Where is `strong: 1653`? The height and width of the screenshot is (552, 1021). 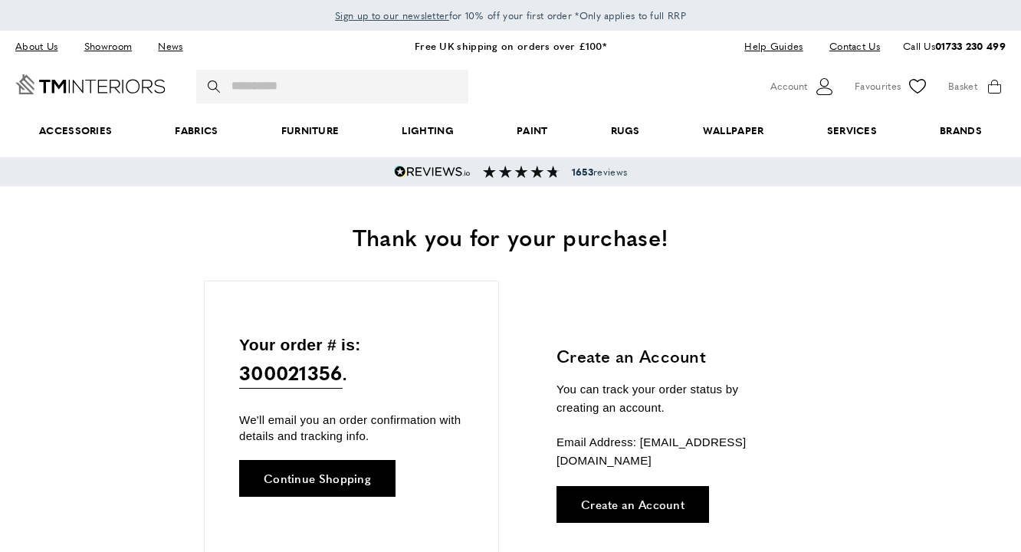
strong: 1653 is located at coordinates (583, 172).